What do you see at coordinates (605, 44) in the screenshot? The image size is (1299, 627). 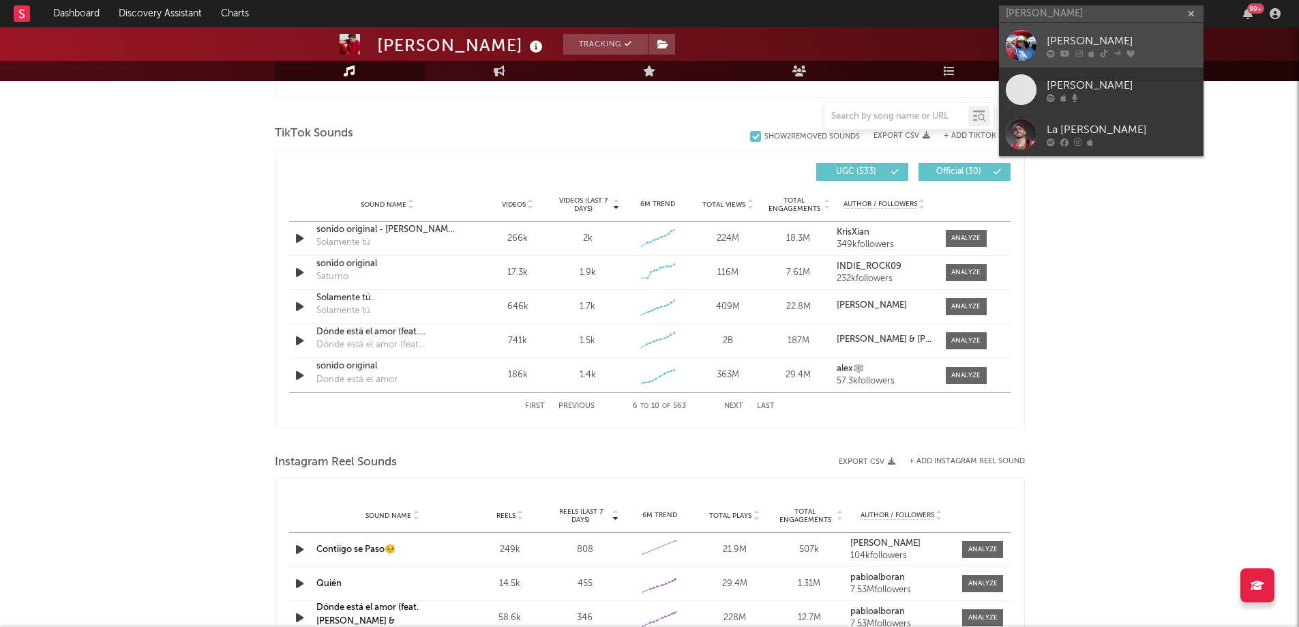 I see `button: Tracking` at bounding box center [605, 44].